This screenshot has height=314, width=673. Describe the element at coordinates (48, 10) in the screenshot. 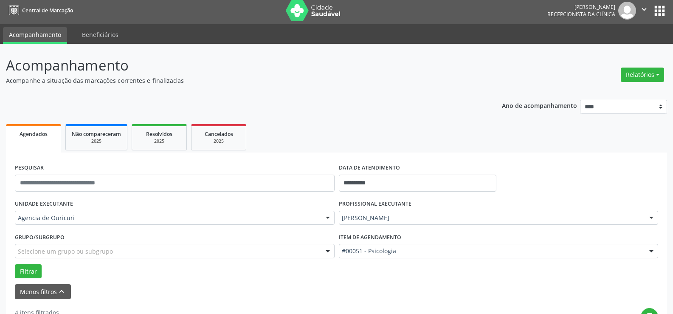

I see `span: Central de Marcação` at that location.